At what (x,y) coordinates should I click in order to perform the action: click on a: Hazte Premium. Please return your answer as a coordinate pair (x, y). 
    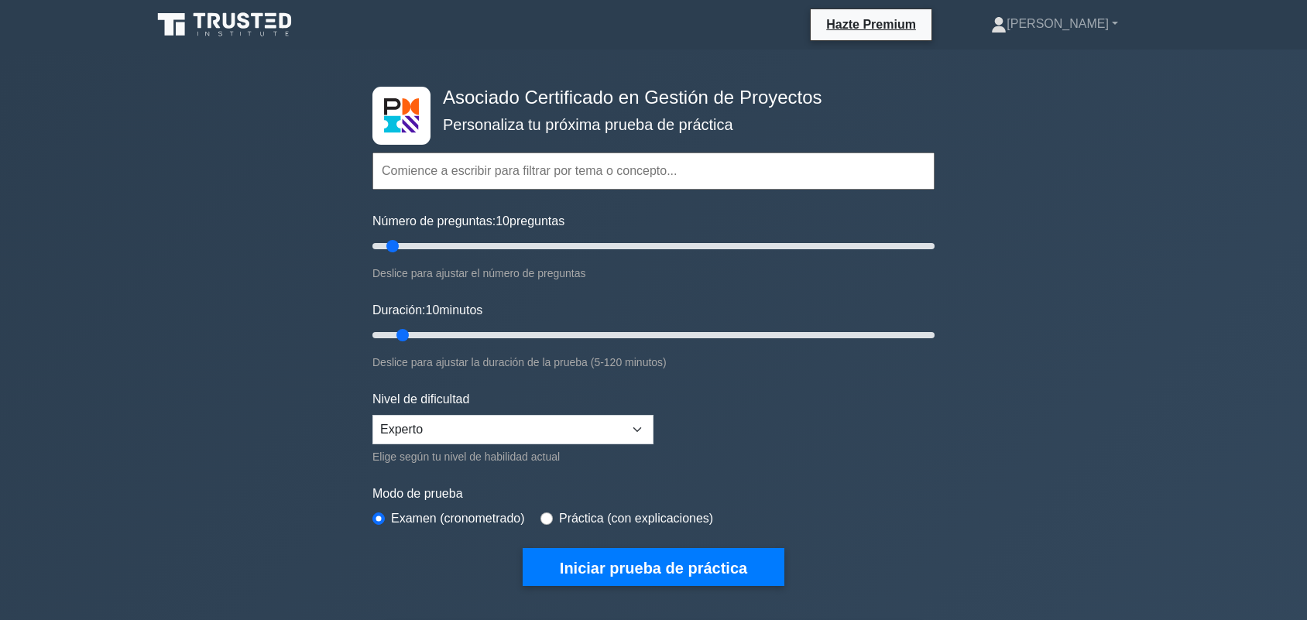
    Looking at the image, I should click on (871, 24).